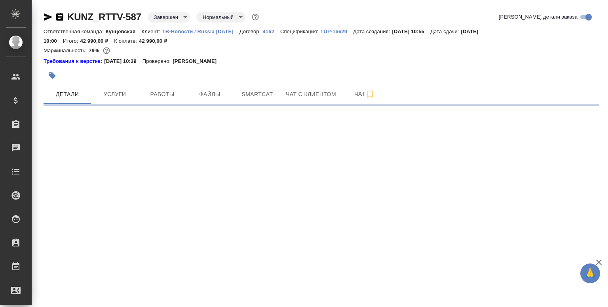  I want to click on p: Клиент:, so click(152, 31).